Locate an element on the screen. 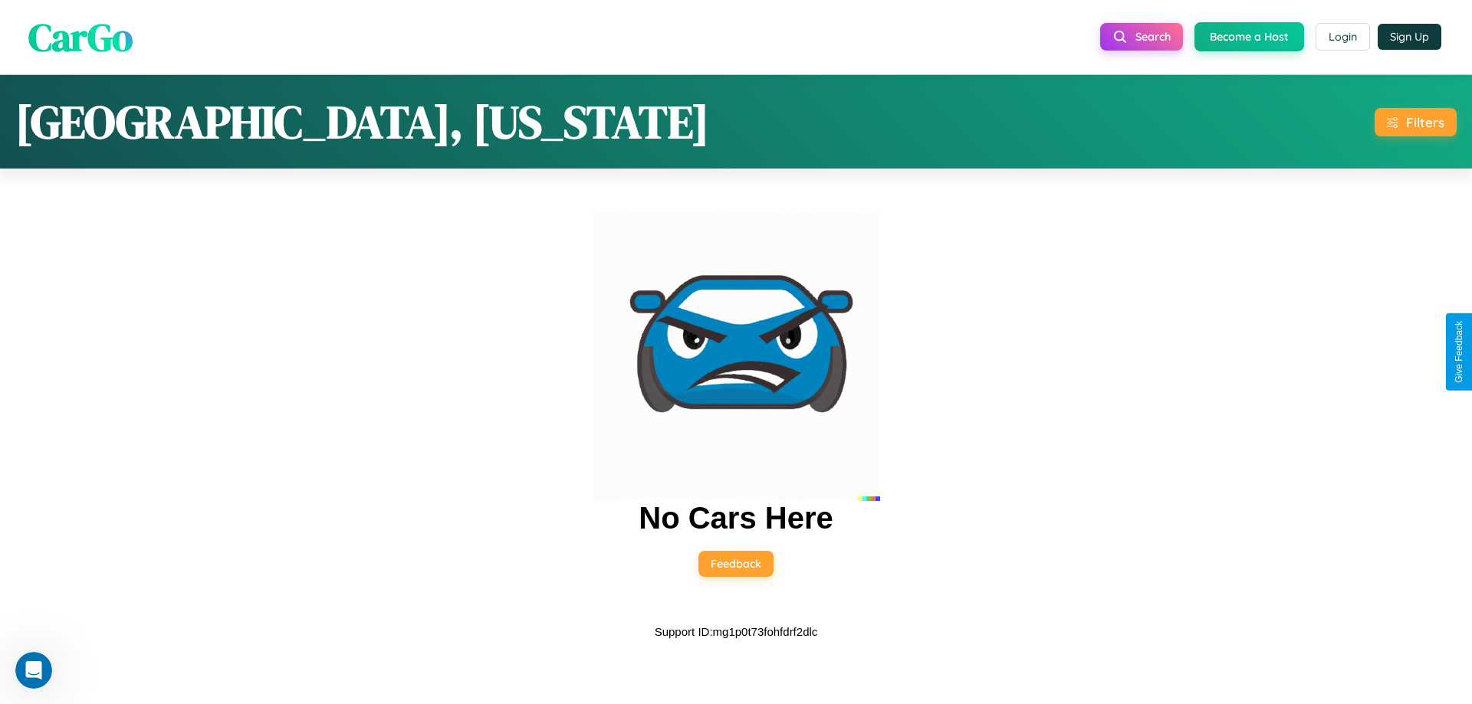  button: Become a Host is located at coordinates (1249, 37).